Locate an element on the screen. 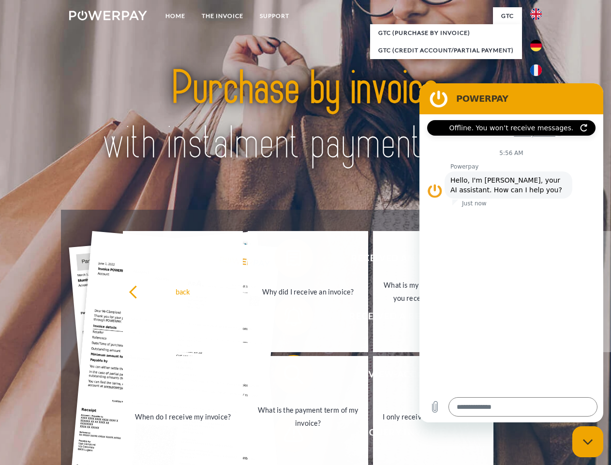 The height and width of the screenshot is (465, 611). a: Support is located at coordinates (274, 16).